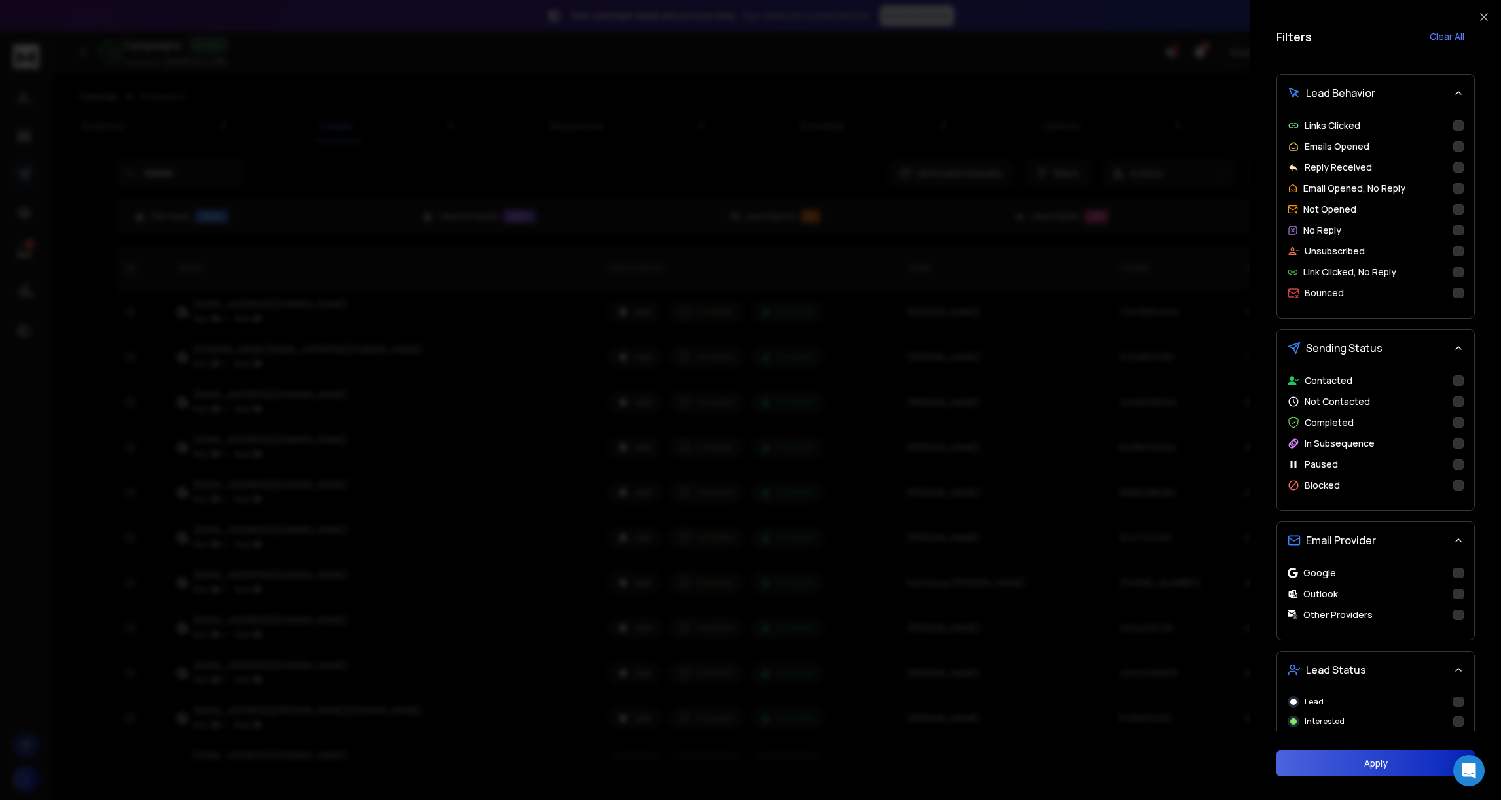  Describe the element at coordinates (1375, 599) in the screenshot. I see `div: Email Provider` at that location.